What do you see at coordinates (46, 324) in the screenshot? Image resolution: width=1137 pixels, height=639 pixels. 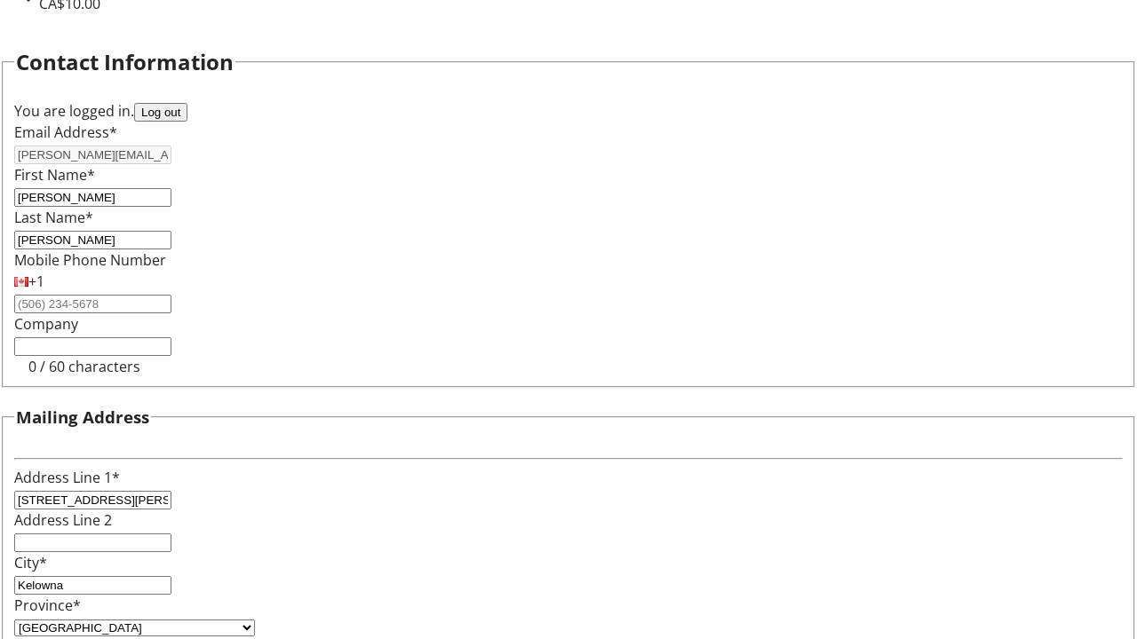 I see `label: Company` at bounding box center [46, 324].